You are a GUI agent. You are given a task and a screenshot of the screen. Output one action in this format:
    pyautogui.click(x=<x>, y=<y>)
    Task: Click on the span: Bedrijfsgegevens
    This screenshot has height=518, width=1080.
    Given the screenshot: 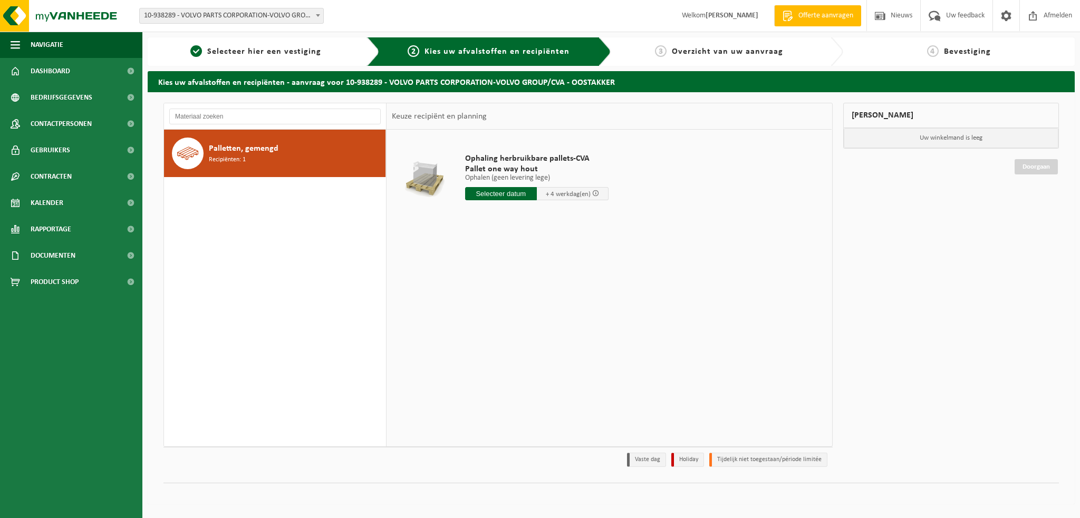 What is the action you would take?
    pyautogui.click(x=61, y=98)
    